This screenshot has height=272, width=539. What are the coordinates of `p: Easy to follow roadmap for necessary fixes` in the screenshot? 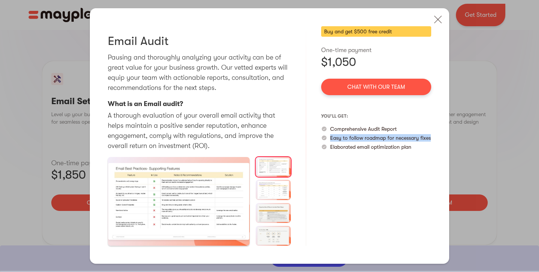 It's located at (381, 138).